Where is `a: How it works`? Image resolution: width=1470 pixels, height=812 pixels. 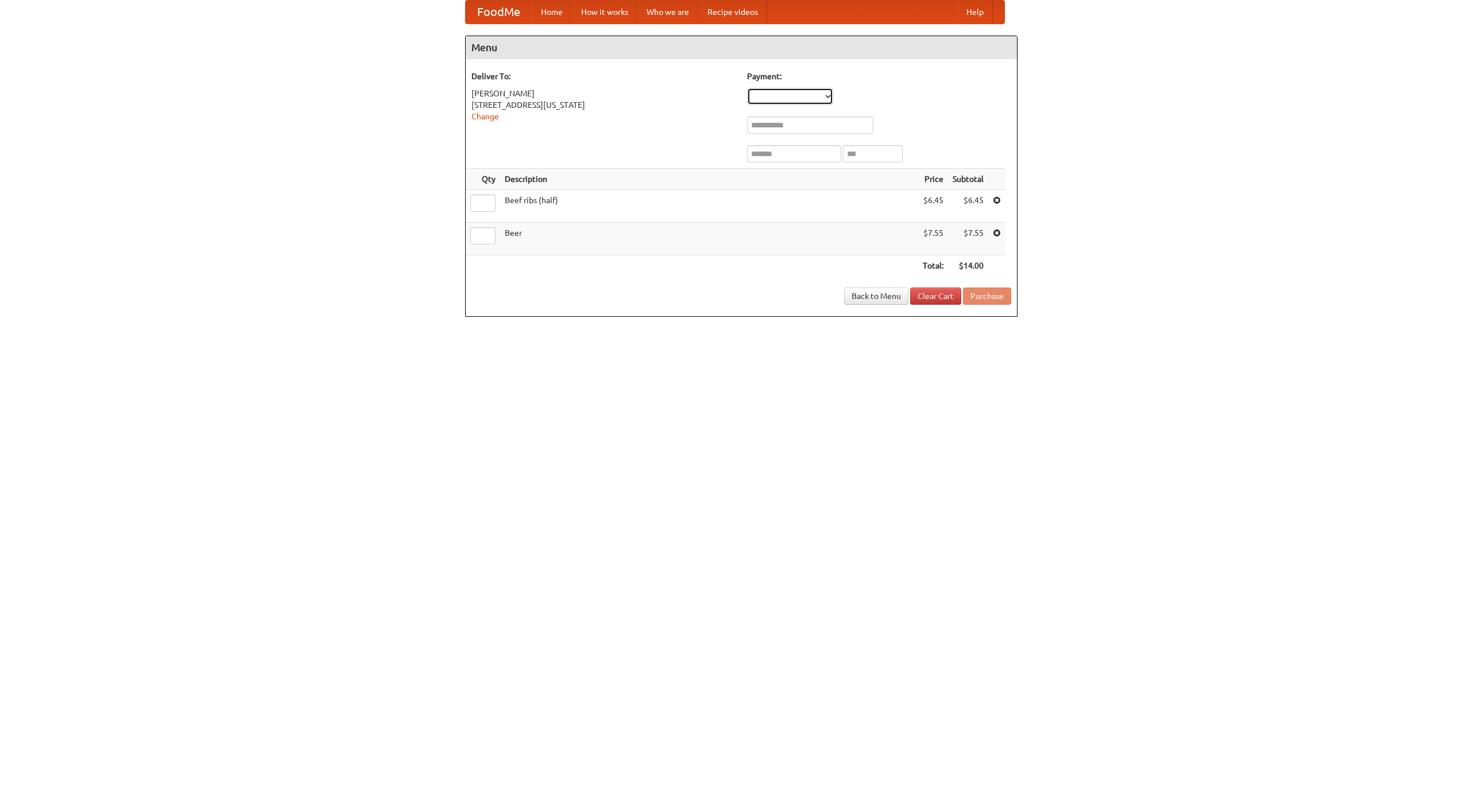
a: How it works is located at coordinates (604, 12).